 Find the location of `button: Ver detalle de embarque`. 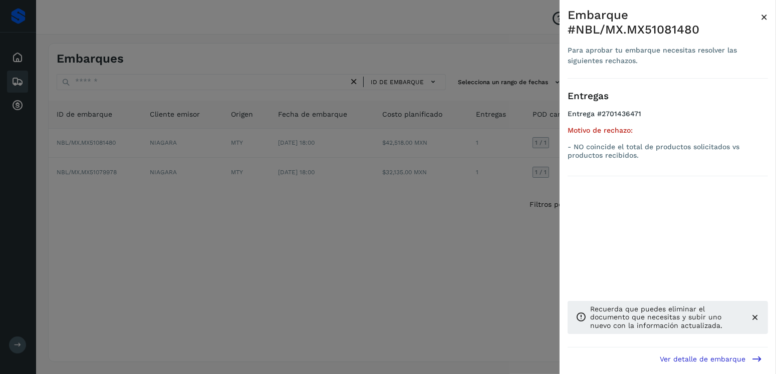

button: Ver detalle de embarque is located at coordinates (711, 359).